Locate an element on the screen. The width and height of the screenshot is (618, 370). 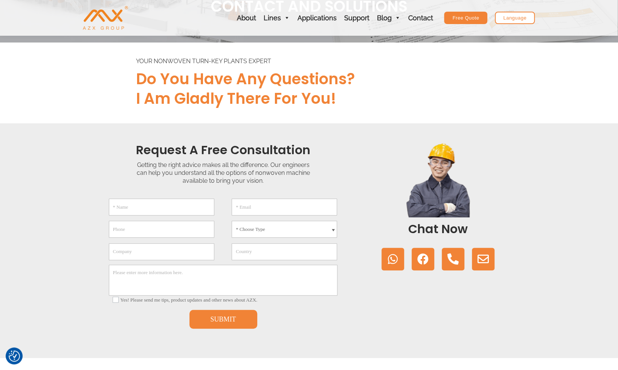
button: Consent Preferences is located at coordinates (14, 357).